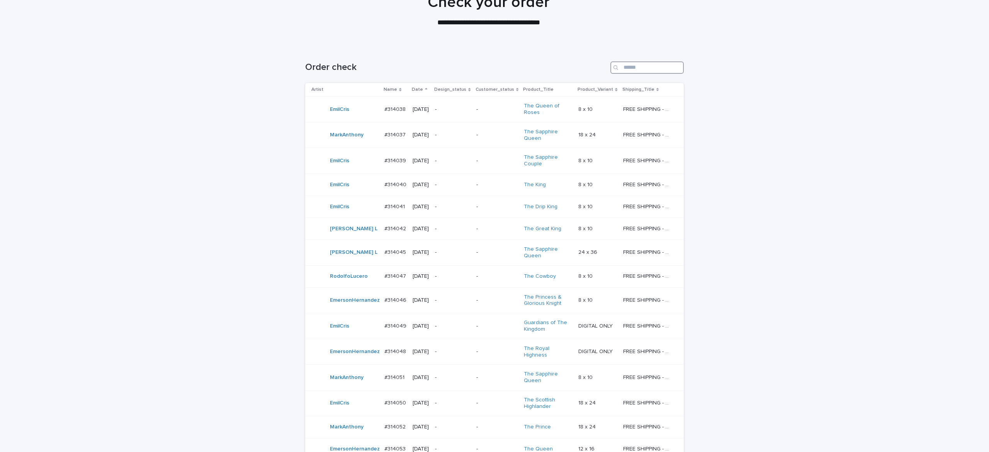 Image resolution: width=989 pixels, height=452 pixels. I want to click on p: #314045, so click(396, 252).